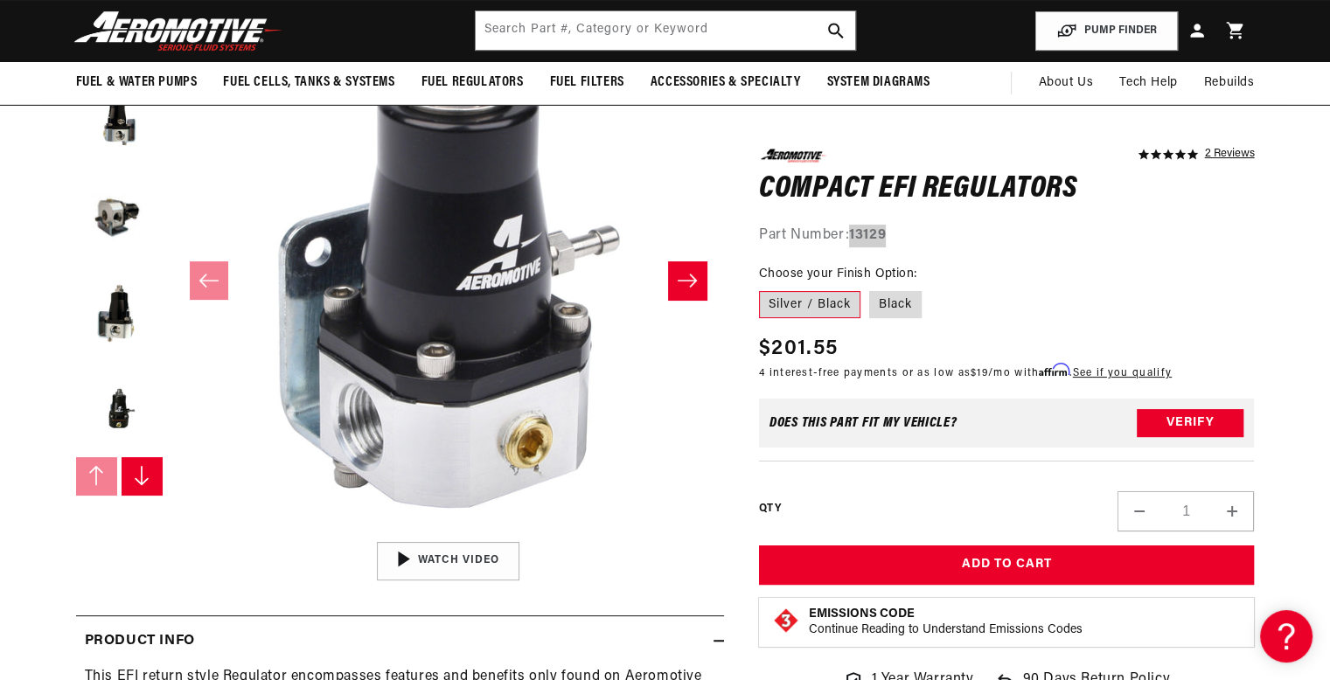 Image resolution: width=1330 pixels, height=680 pixels. I want to click on label: QTY, so click(769, 508).